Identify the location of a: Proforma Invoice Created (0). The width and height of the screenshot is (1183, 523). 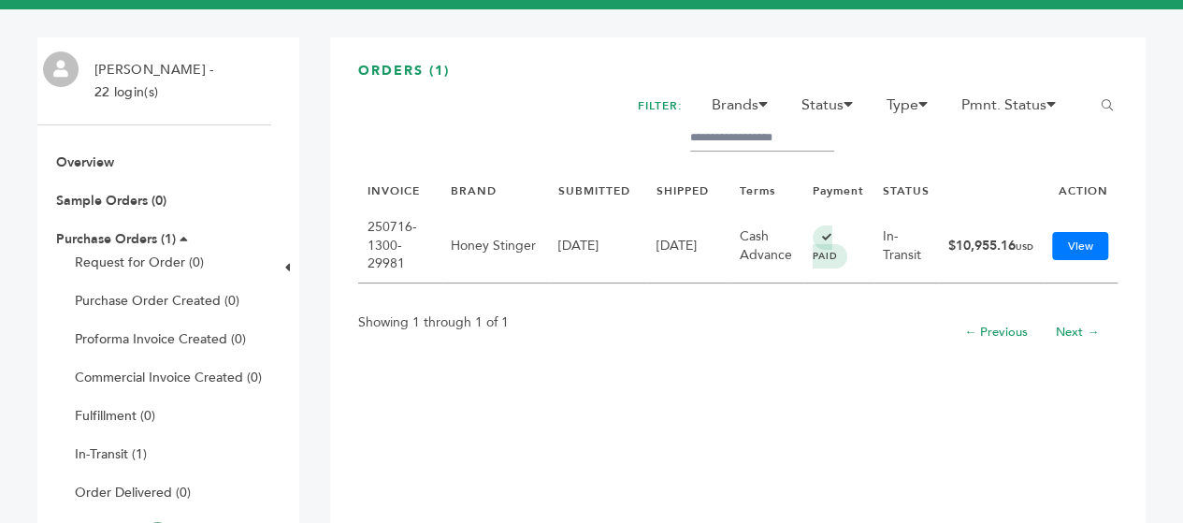
(160, 339).